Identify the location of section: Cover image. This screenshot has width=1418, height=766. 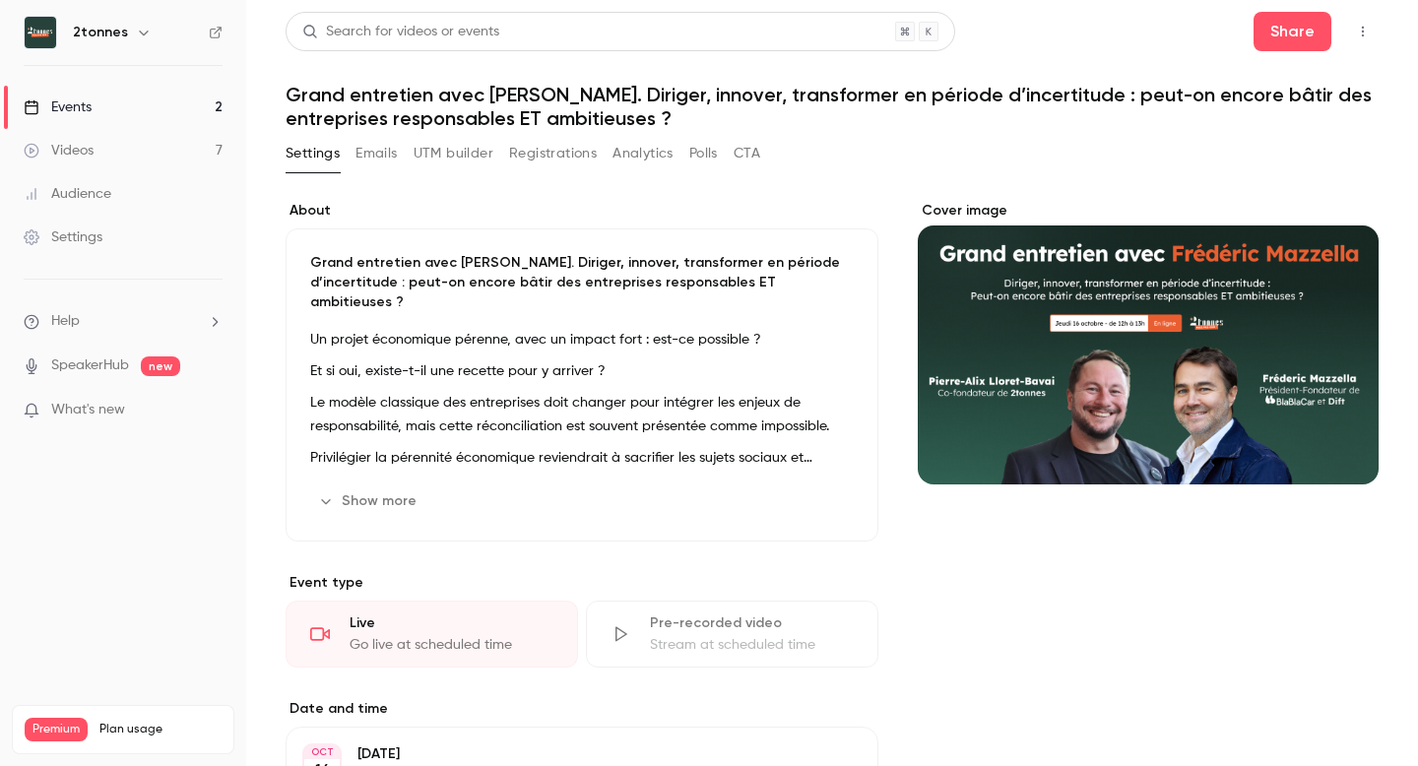
(1148, 343).